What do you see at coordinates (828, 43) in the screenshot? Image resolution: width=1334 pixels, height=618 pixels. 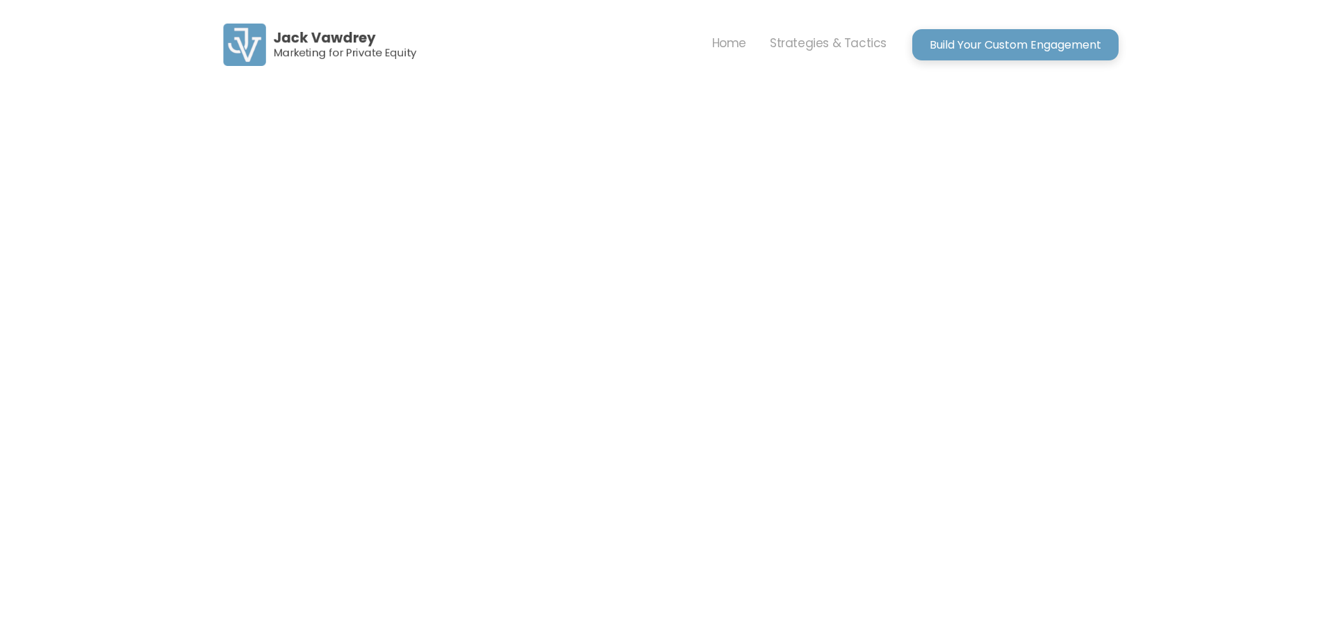 I see `p: Strategies & Tactics` at bounding box center [828, 43].